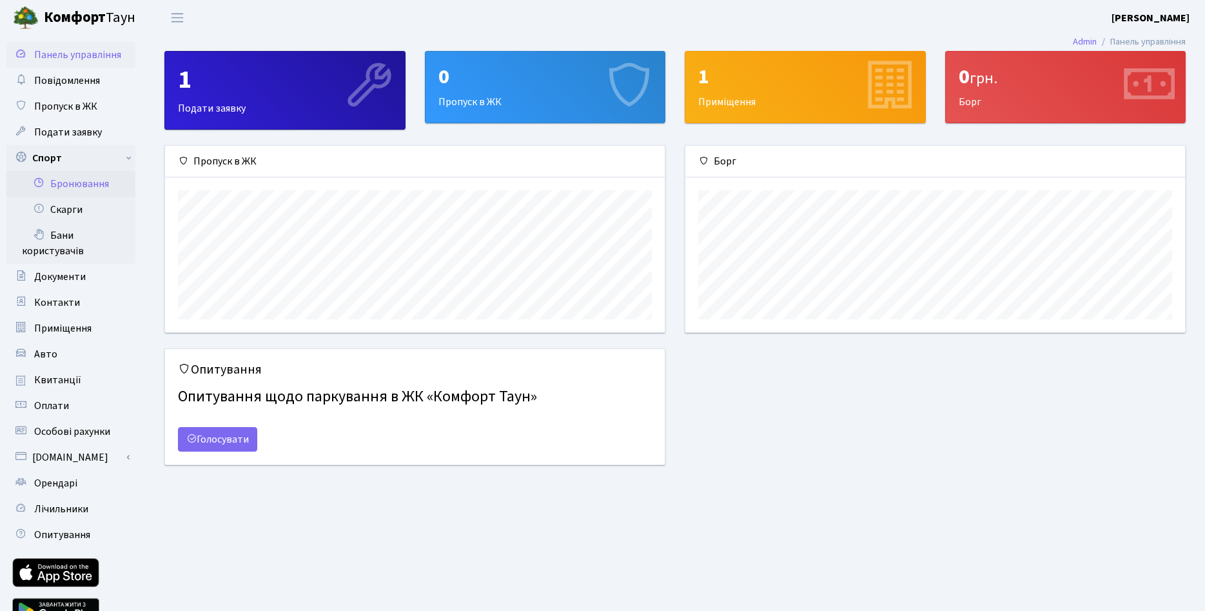  What do you see at coordinates (26, 18) in the screenshot?
I see `img: logo.png` at bounding box center [26, 18].